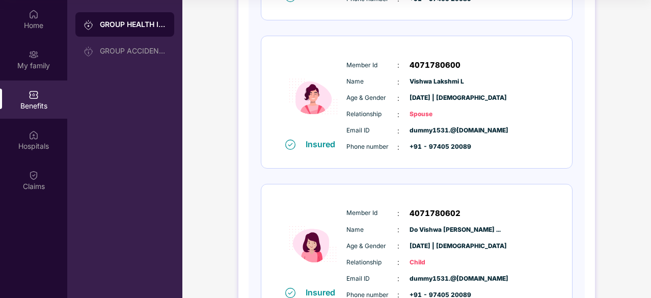 The height and width of the screenshot is (298, 651). Describe the element at coordinates (133, 24) in the screenshot. I see `div: GROUP HEALTH INSURANCE` at that location.